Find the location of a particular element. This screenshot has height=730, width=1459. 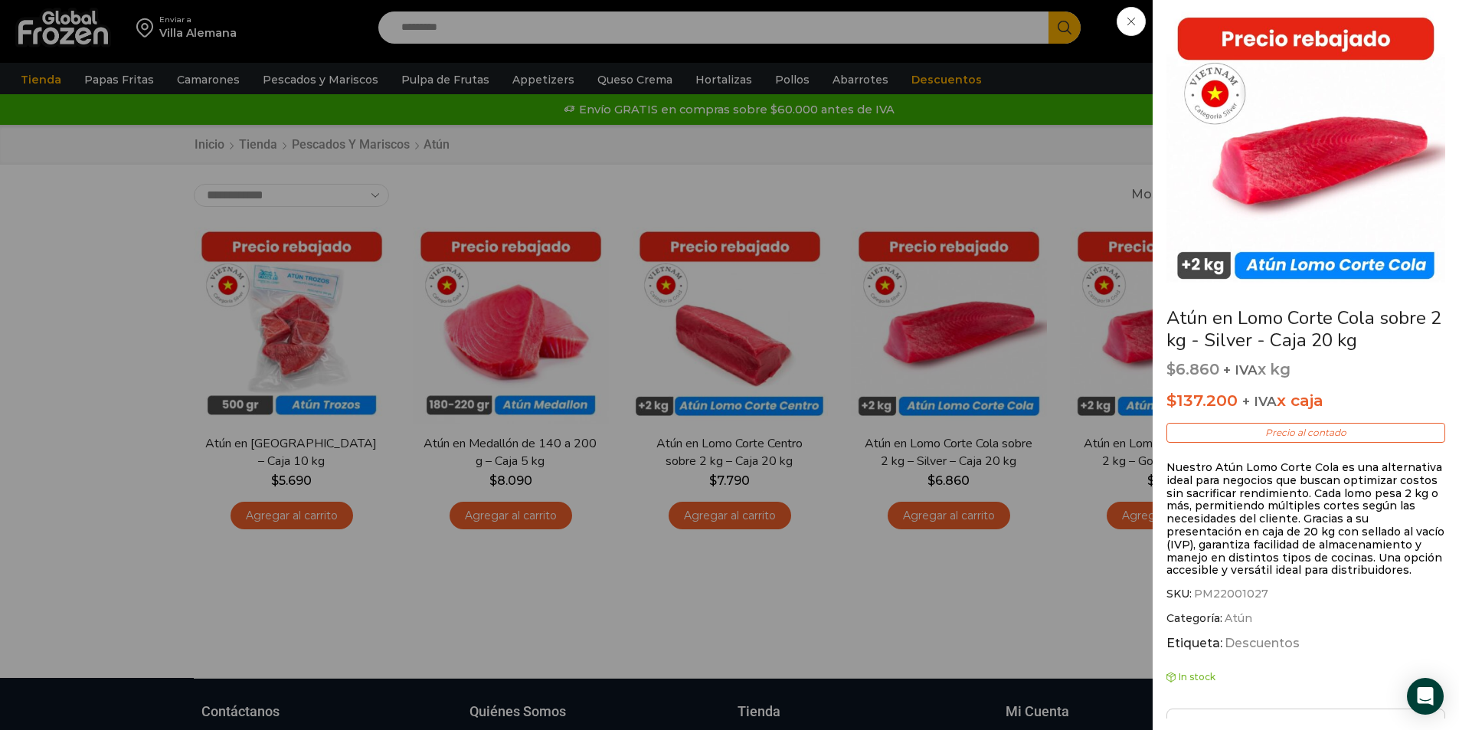

bdi: 137.200 is located at coordinates (1202, 400).